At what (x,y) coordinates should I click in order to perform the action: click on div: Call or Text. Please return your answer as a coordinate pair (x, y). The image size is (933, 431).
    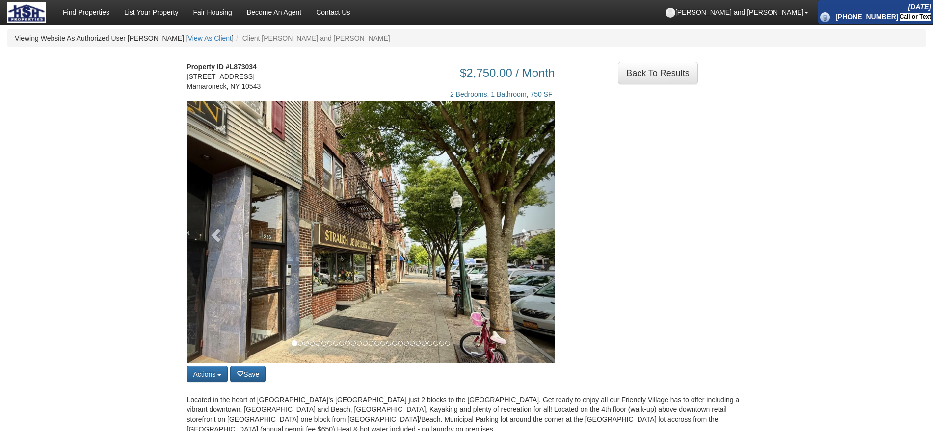
    Looking at the image, I should click on (915, 17).